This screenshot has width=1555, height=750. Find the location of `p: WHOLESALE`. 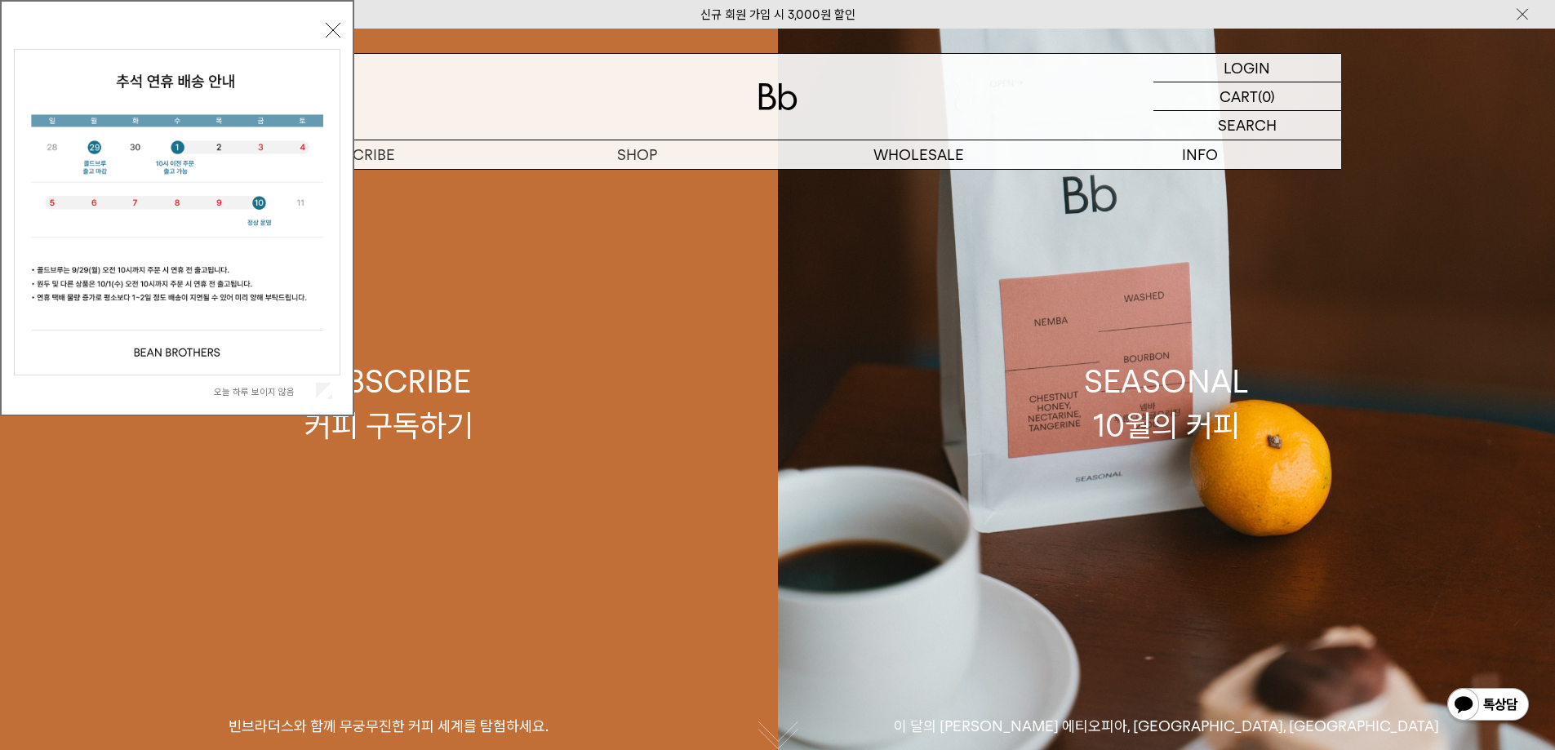

p: WHOLESALE is located at coordinates (919, 154).